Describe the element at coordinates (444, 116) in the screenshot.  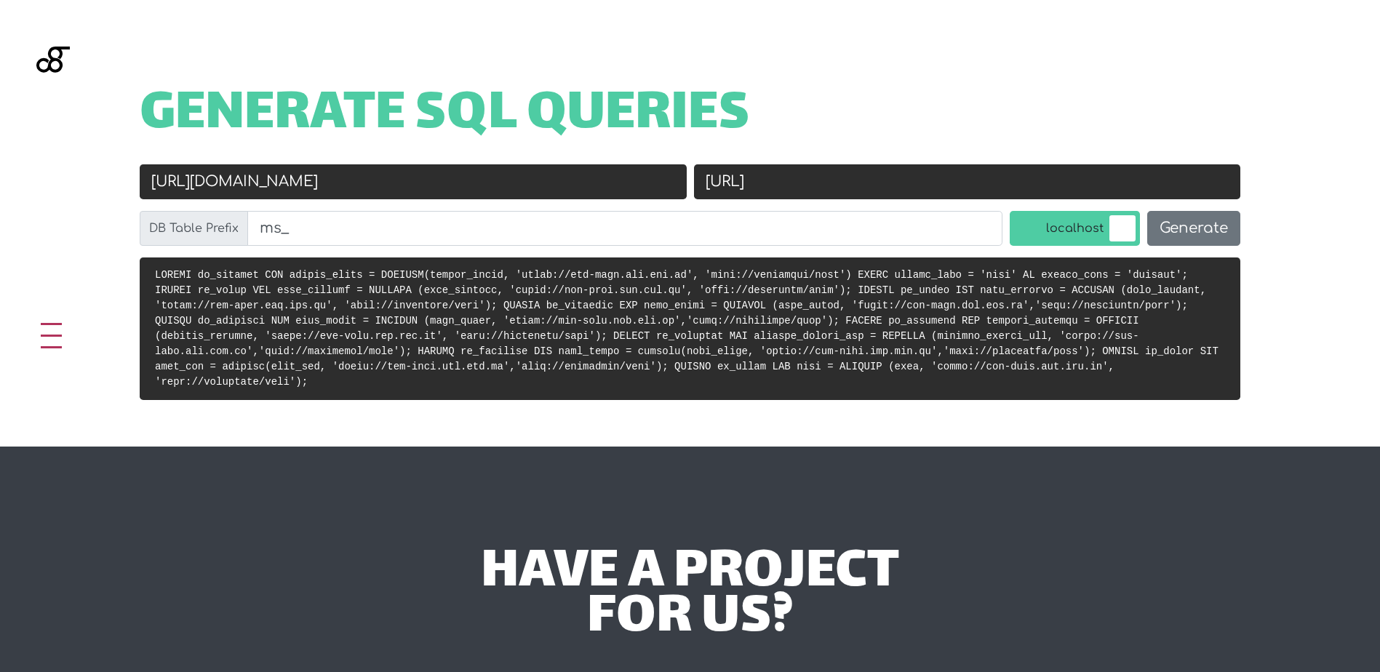
I see `span: Generate SQL Queries` at that location.